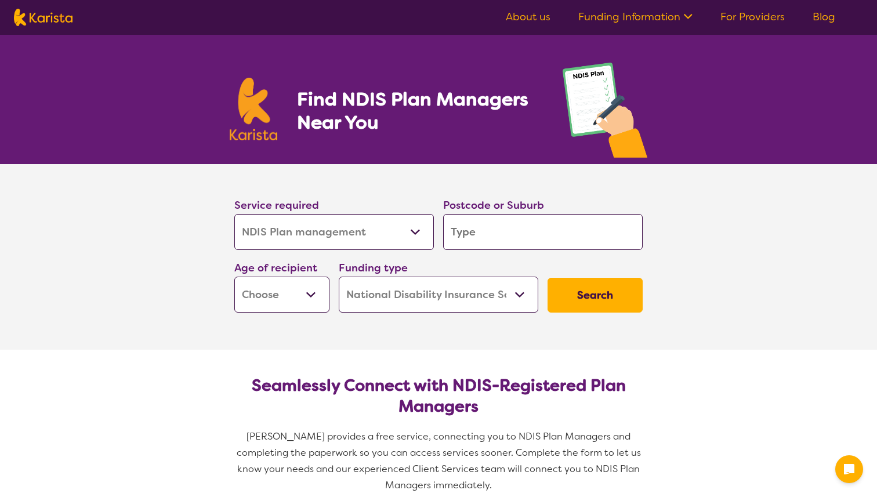  Describe the element at coordinates (439, 396) in the screenshot. I see `h2: Seamlessly Connect with NDIS-Registered Plan Managers` at that location.